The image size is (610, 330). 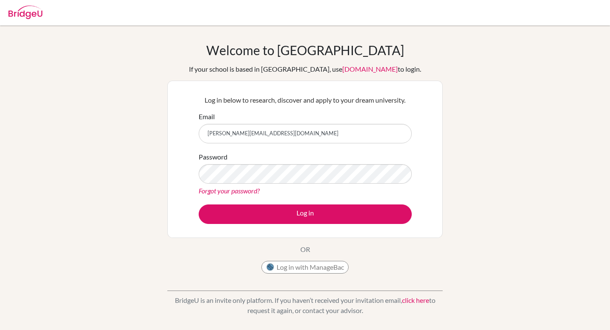 I want to click on a: click here, so click(x=416, y=299).